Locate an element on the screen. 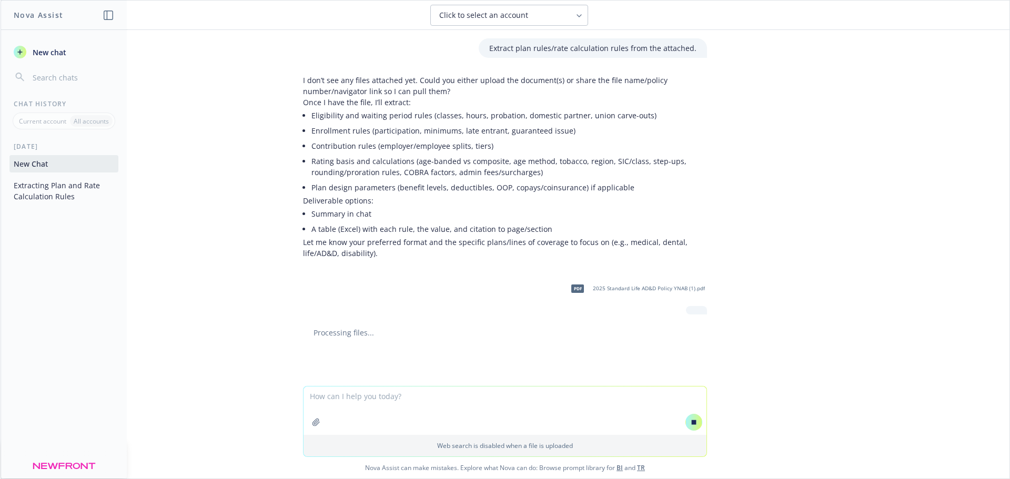 Image resolution: width=1010 pixels, height=479 pixels. p: Web search is disabled when a file is uploaded is located at coordinates (505, 445).